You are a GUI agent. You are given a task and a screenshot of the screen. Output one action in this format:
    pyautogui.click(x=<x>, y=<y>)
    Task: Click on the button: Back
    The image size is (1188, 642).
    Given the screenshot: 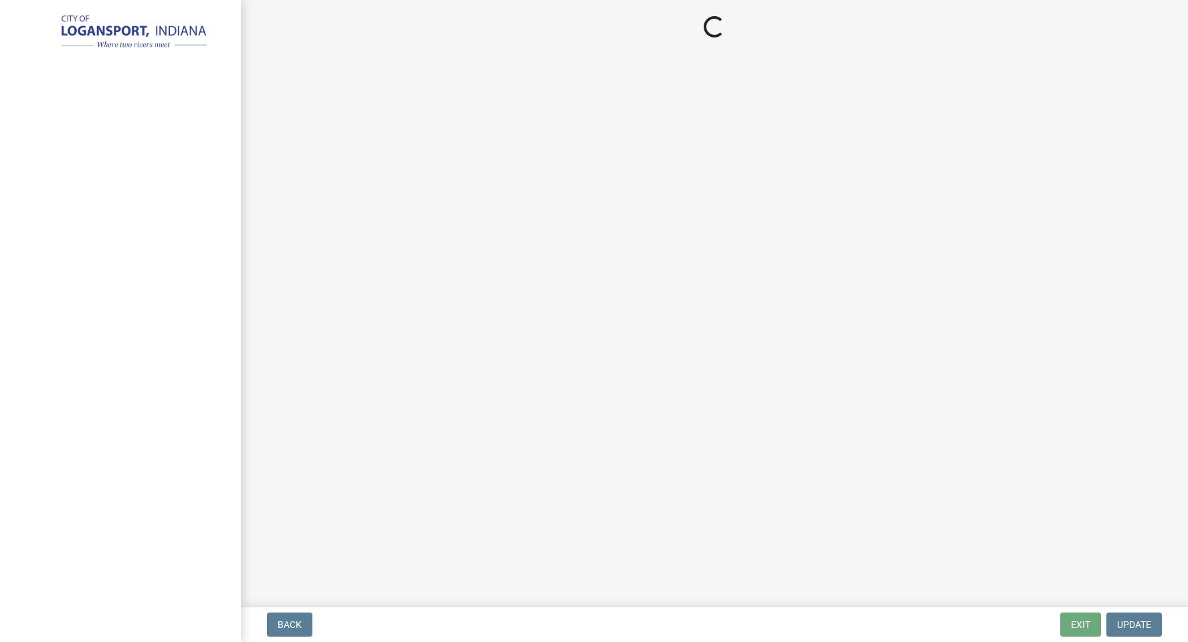 What is the action you would take?
    pyautogui.click(x=290, y=624)
    